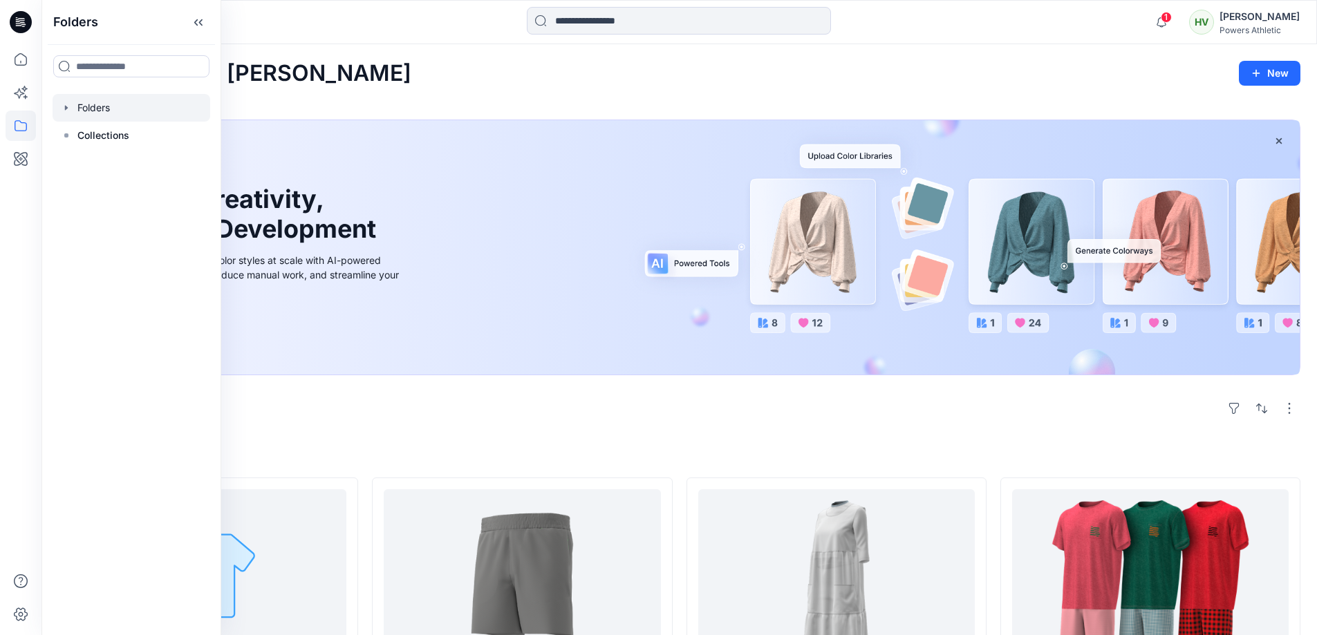  What do you see at coordinates (1269, 73) in the screenshot?
I see `button: New` at bounding box center [1269, 73].